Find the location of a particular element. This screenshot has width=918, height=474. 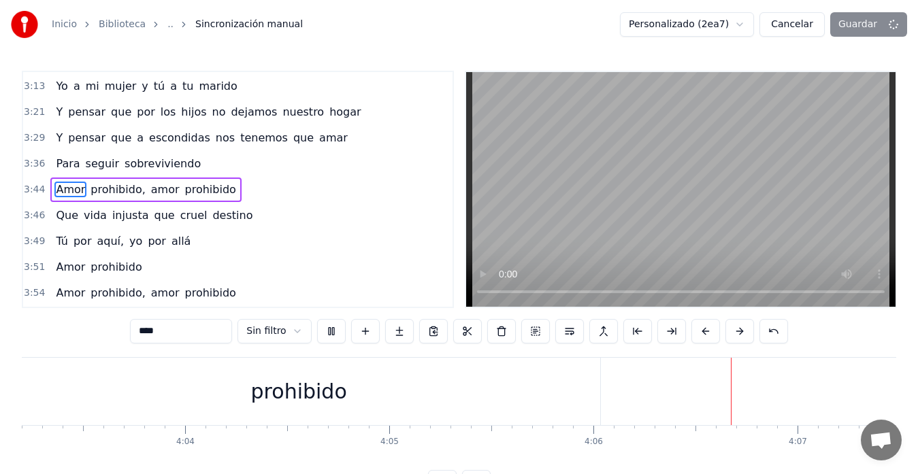

span: Para is located at coordinates (67, 163).